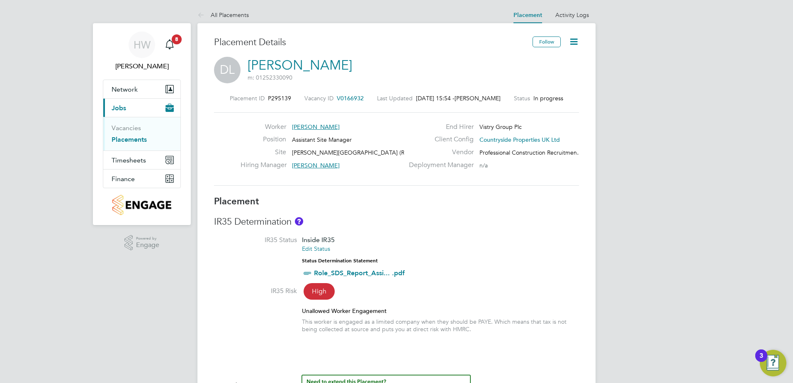 The height and width of the screenshot is (383, 793). Describe the element at coordinates (263, 152) in the screenshot. I see `label: Site` at that location.